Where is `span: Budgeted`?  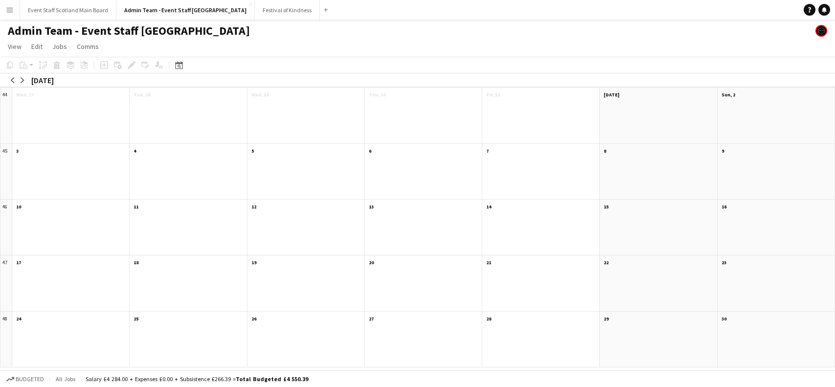 span: Budgeted is located at coordinates (30, 379).